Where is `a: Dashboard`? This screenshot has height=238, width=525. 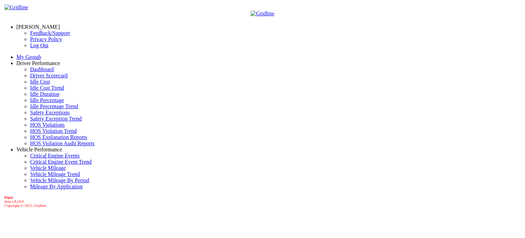
a: Dashboard is located at coordinates (42, 69).